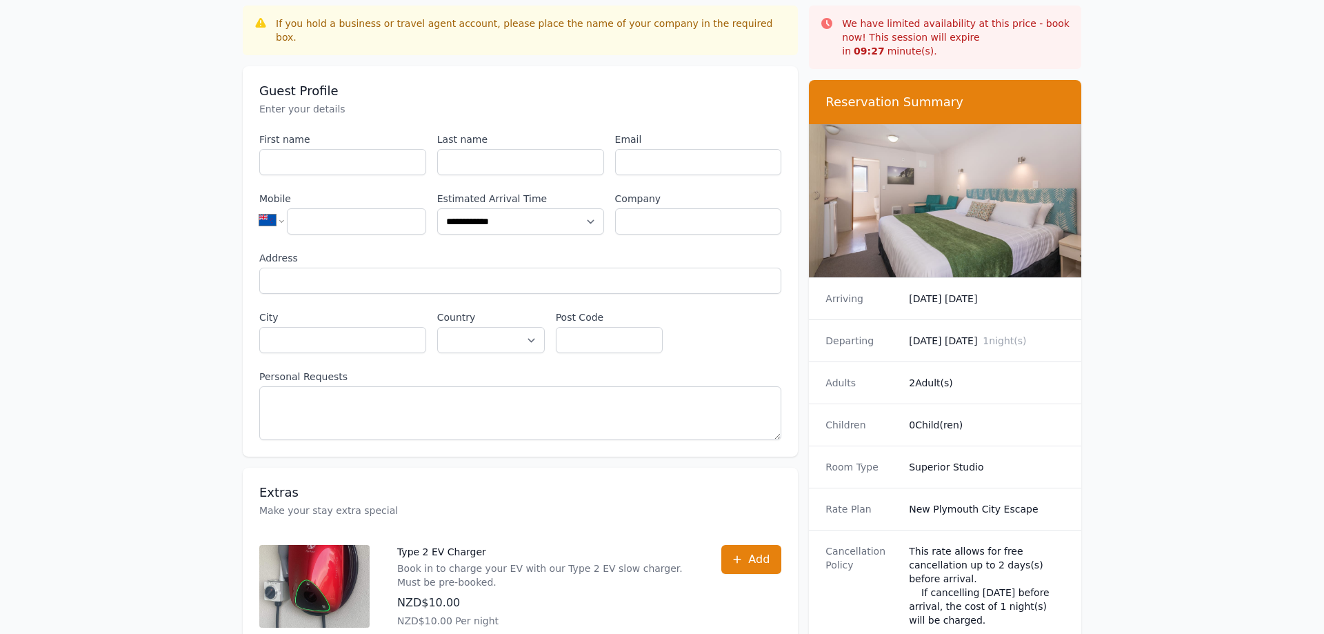 This screenshot has width=1324, height=634. I want to click on p: NZD$10.00, so click(545, 603).